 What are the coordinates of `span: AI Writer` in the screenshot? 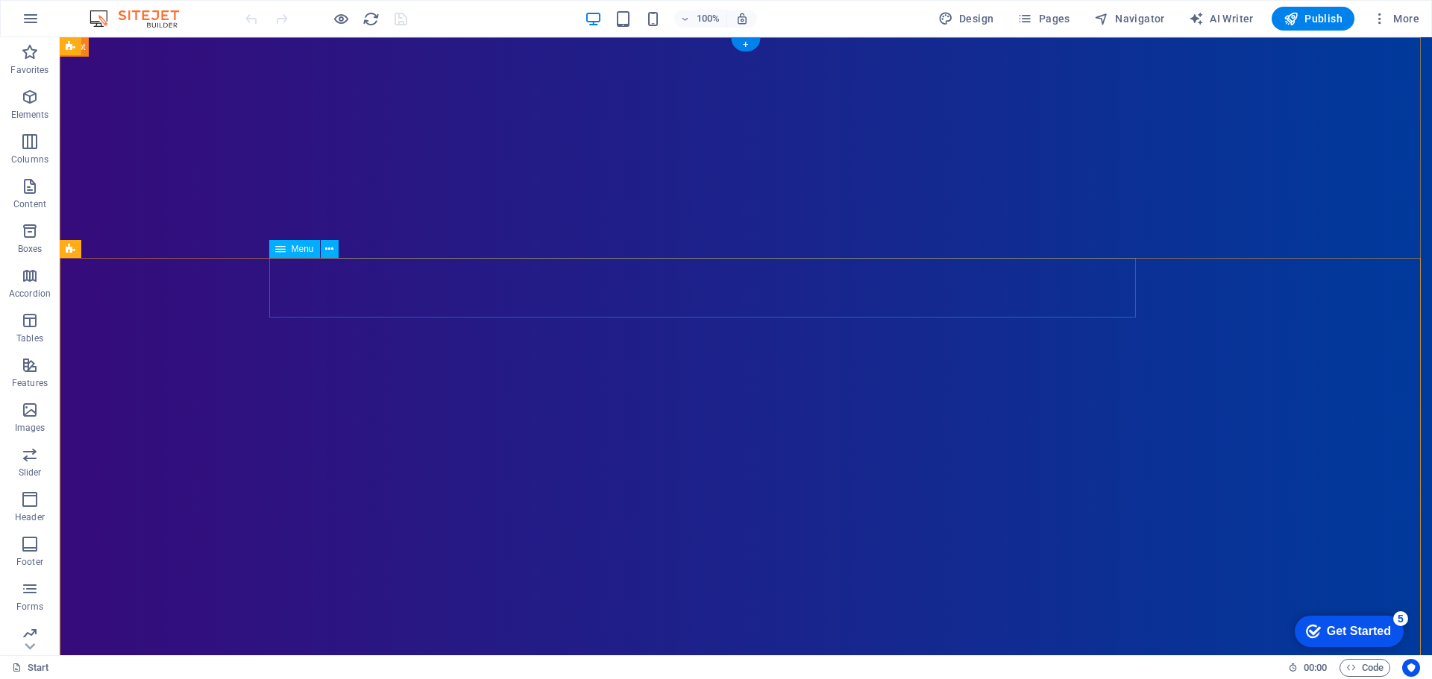 It's located at (1221, 19).